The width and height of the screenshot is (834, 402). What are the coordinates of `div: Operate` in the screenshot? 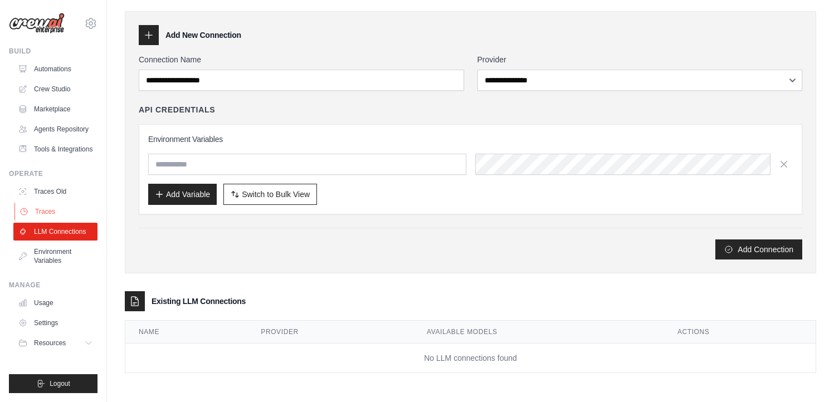 It's located at (53, 174).